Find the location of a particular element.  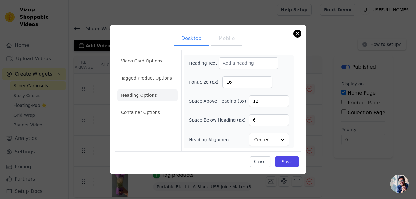

li: Video Card Options is located at coordinates (147, 61).